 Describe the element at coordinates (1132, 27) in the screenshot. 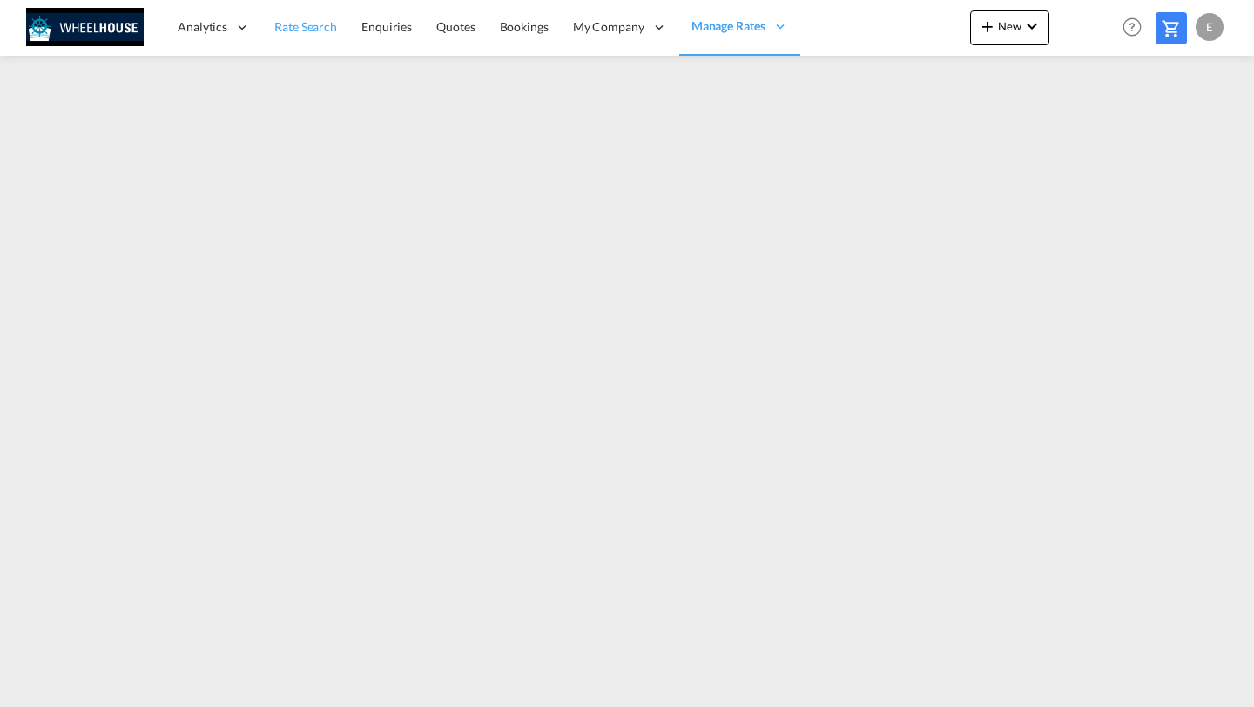

I see `span: Help` at that location.